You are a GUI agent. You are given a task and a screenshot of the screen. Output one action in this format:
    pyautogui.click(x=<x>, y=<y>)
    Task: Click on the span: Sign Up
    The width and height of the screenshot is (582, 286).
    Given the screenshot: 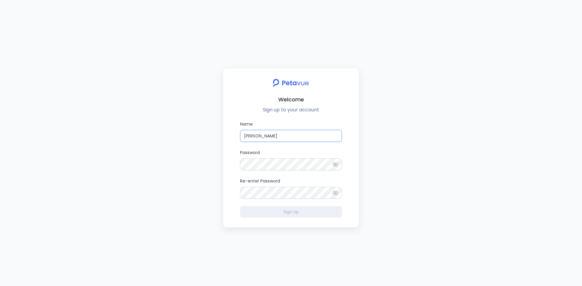 What is the action you would take?
    pyautogui.click(x=291, y=212)
    